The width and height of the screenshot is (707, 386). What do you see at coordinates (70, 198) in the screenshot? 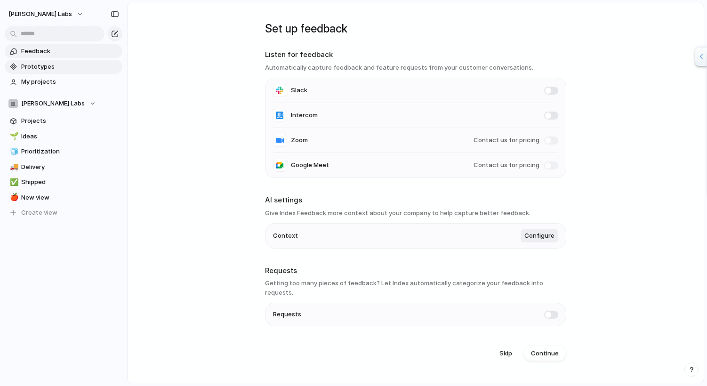
I see `span: New view` at bounding box center [70, 198].